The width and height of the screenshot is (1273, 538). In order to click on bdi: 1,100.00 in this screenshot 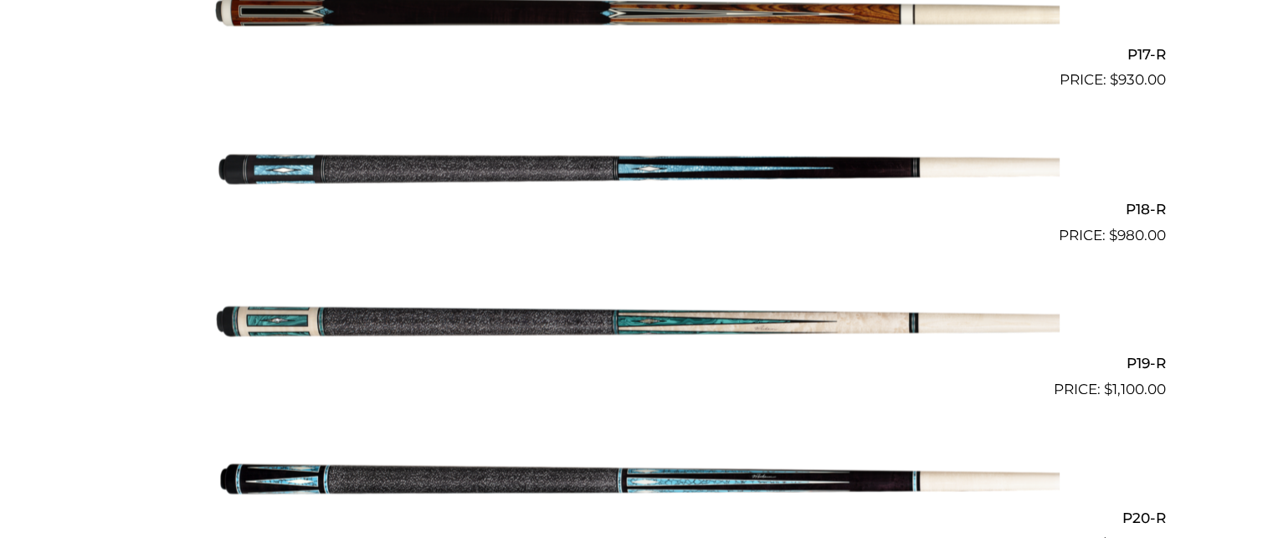, I will do `click(1135, 388)`.